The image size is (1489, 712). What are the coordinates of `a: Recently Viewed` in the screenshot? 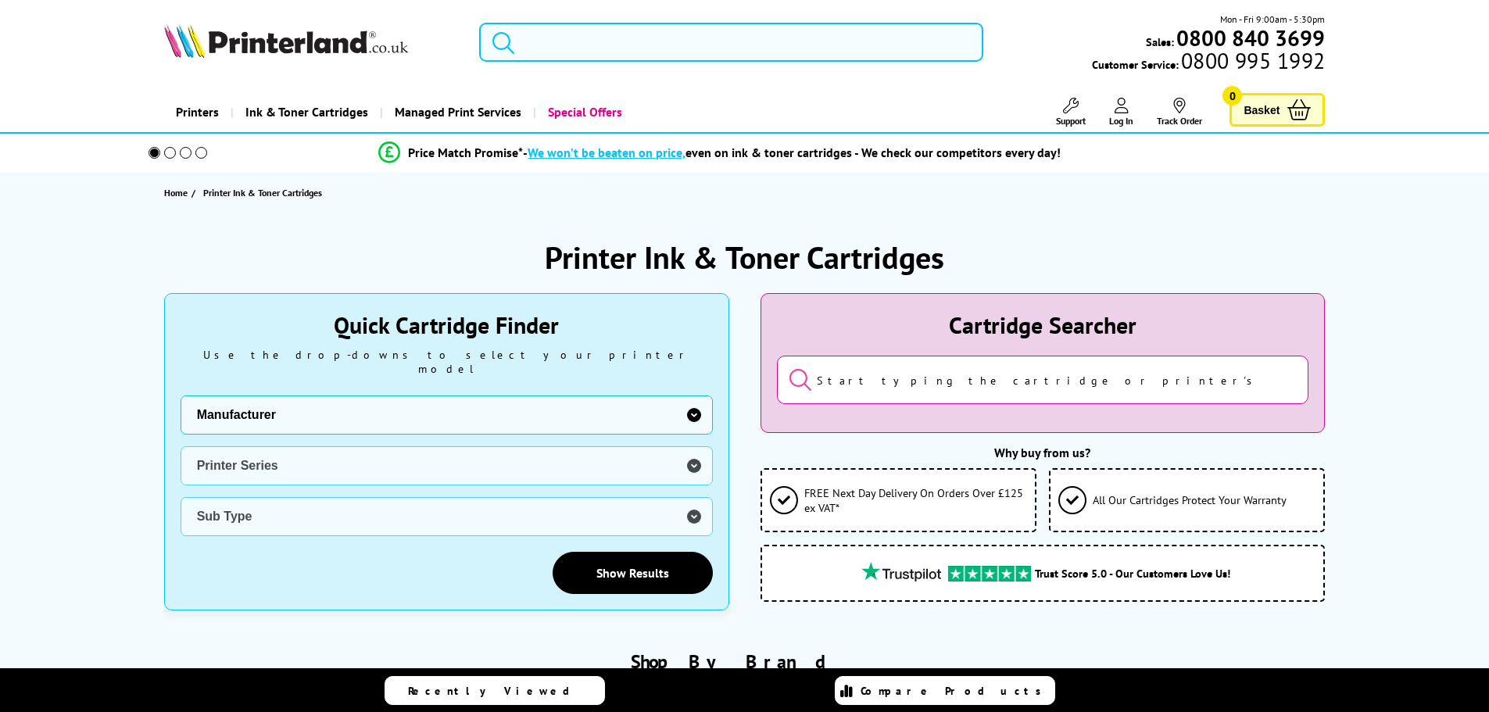 It's located at (495, 690).